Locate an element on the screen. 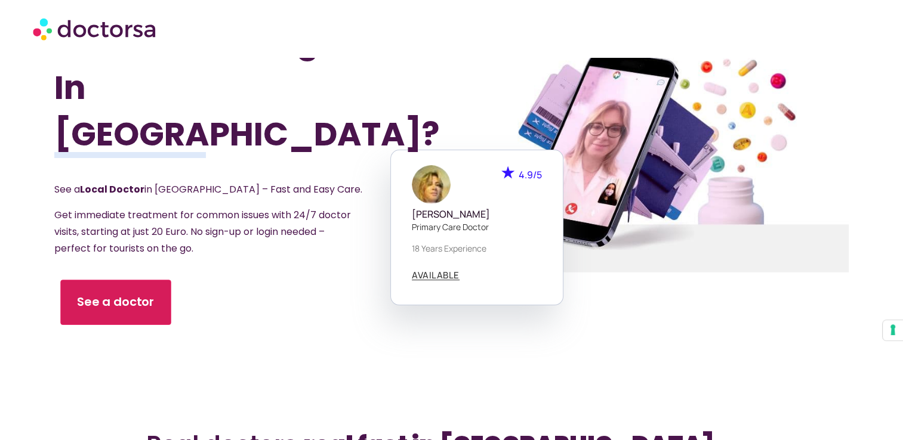  a: See a doctor is located at coordinates (115, 303).